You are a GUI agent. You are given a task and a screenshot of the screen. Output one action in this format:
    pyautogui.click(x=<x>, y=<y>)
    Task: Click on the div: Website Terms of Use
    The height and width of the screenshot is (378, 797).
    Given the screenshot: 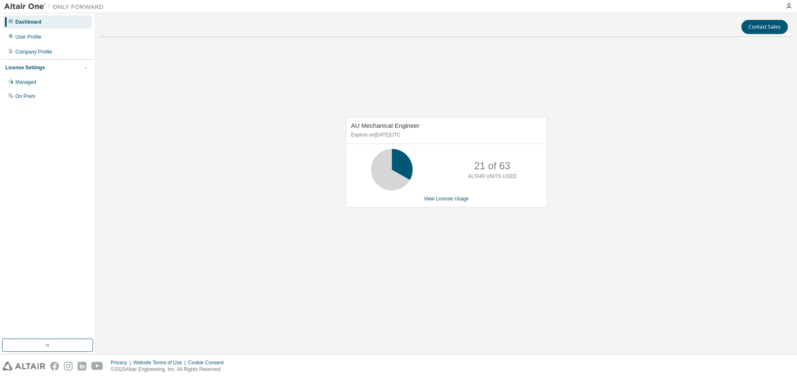 What is the action you would take?
    pyautogui.click(x=161, y=363)
    